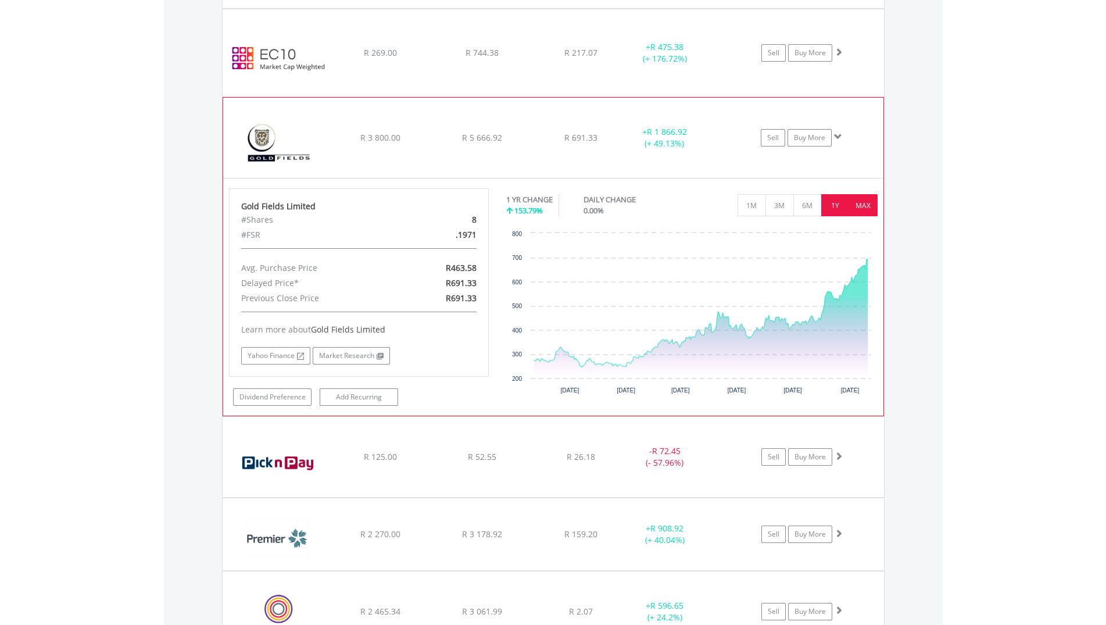 This screenshot has width=1106, height=625. I want to click on span: R 908.92, so click(667, 528).